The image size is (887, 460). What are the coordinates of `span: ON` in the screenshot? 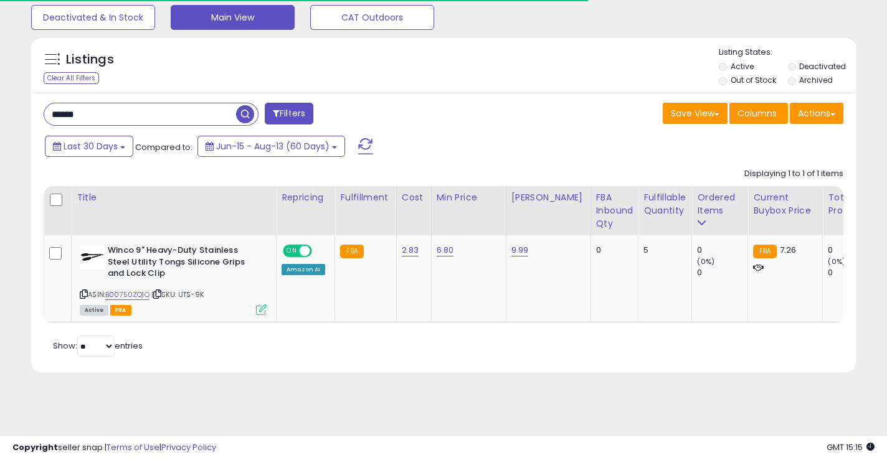 It's located at (292, 251).